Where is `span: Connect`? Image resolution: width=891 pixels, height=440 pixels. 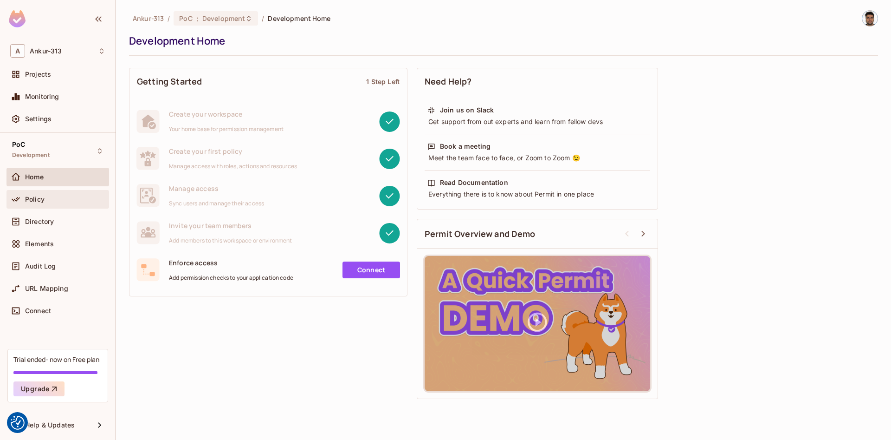
span: Connect is located at coordinates (38, 311).